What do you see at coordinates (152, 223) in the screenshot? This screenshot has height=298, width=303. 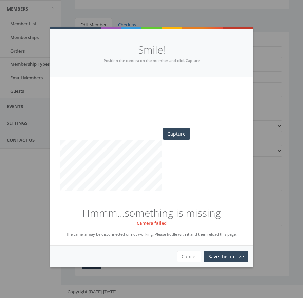 I see `p: Camera failed` at bounding box center [152, 223].